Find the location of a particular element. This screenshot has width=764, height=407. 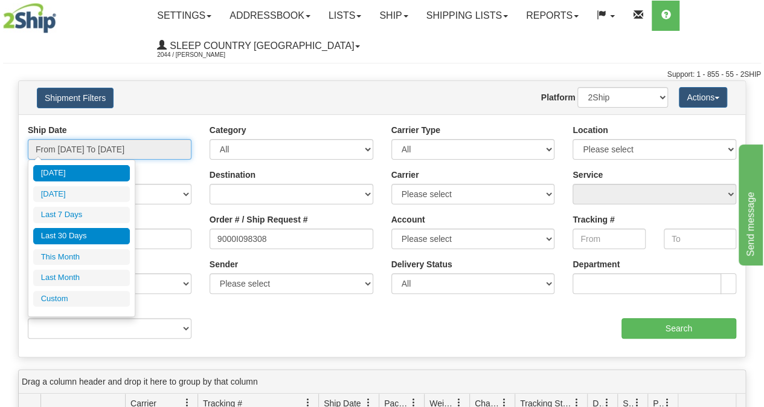

li: Last 30 Days is located at coordinates (82, 236).